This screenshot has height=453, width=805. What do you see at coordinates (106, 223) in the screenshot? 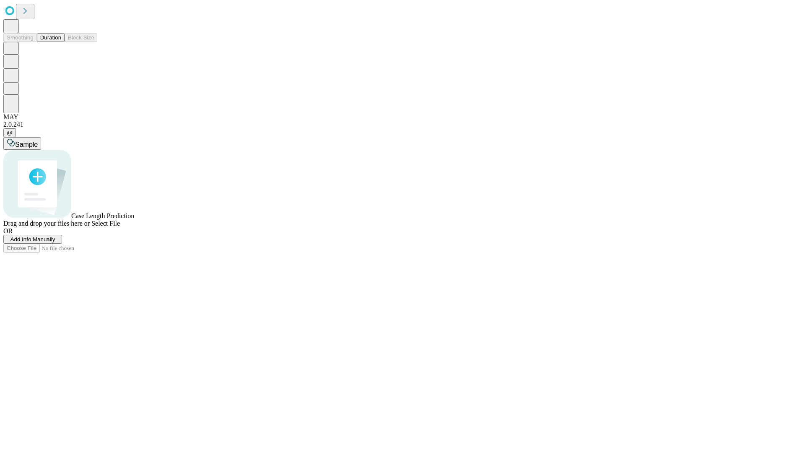
I see `span: Select File` at bounding box center [106, 223].